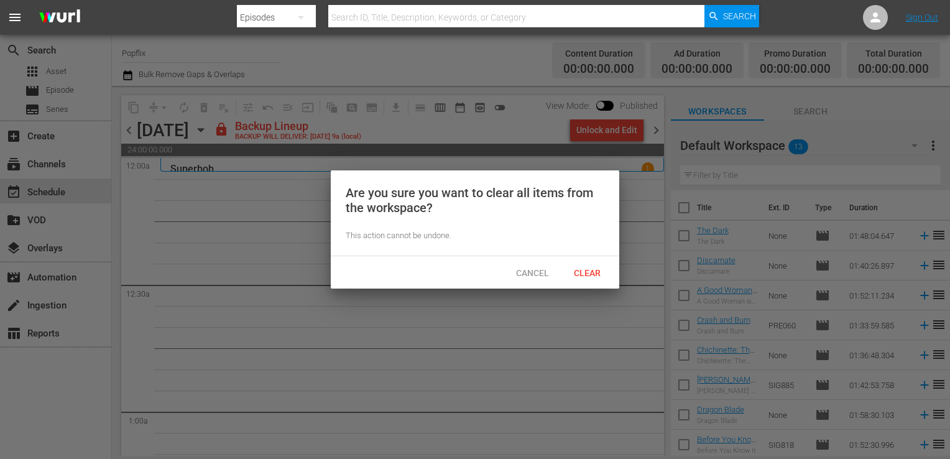 This screenshot has width=950, height=459. What do you see at coordinates (475, 200) in the screenshot?
I see `div: Are you sure you want to clear all items from the workspace?` at bounding box center [475, 200].